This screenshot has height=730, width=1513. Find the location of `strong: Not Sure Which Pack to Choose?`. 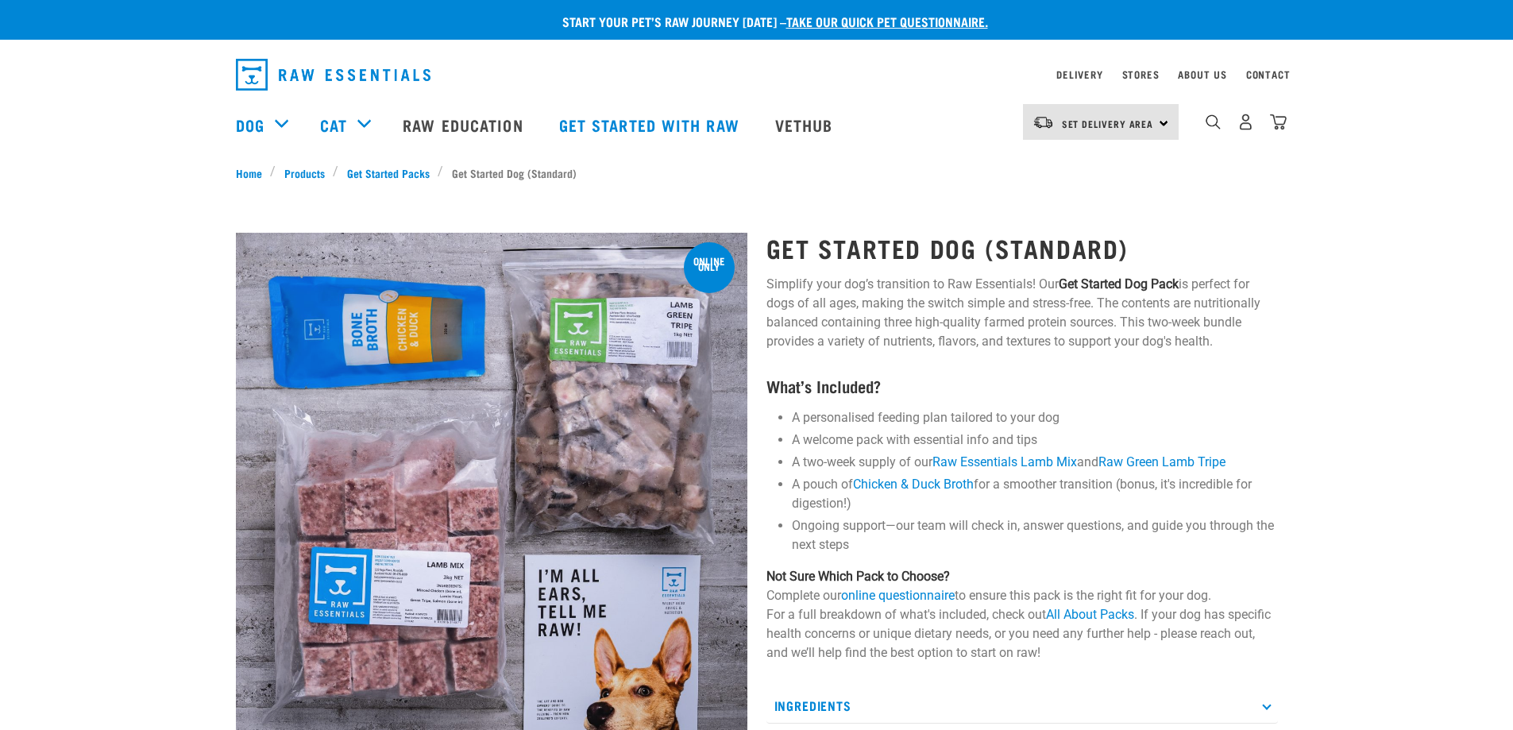

strong: Not Sure Which Pack to Choose? is located at coordinates (858, 576).